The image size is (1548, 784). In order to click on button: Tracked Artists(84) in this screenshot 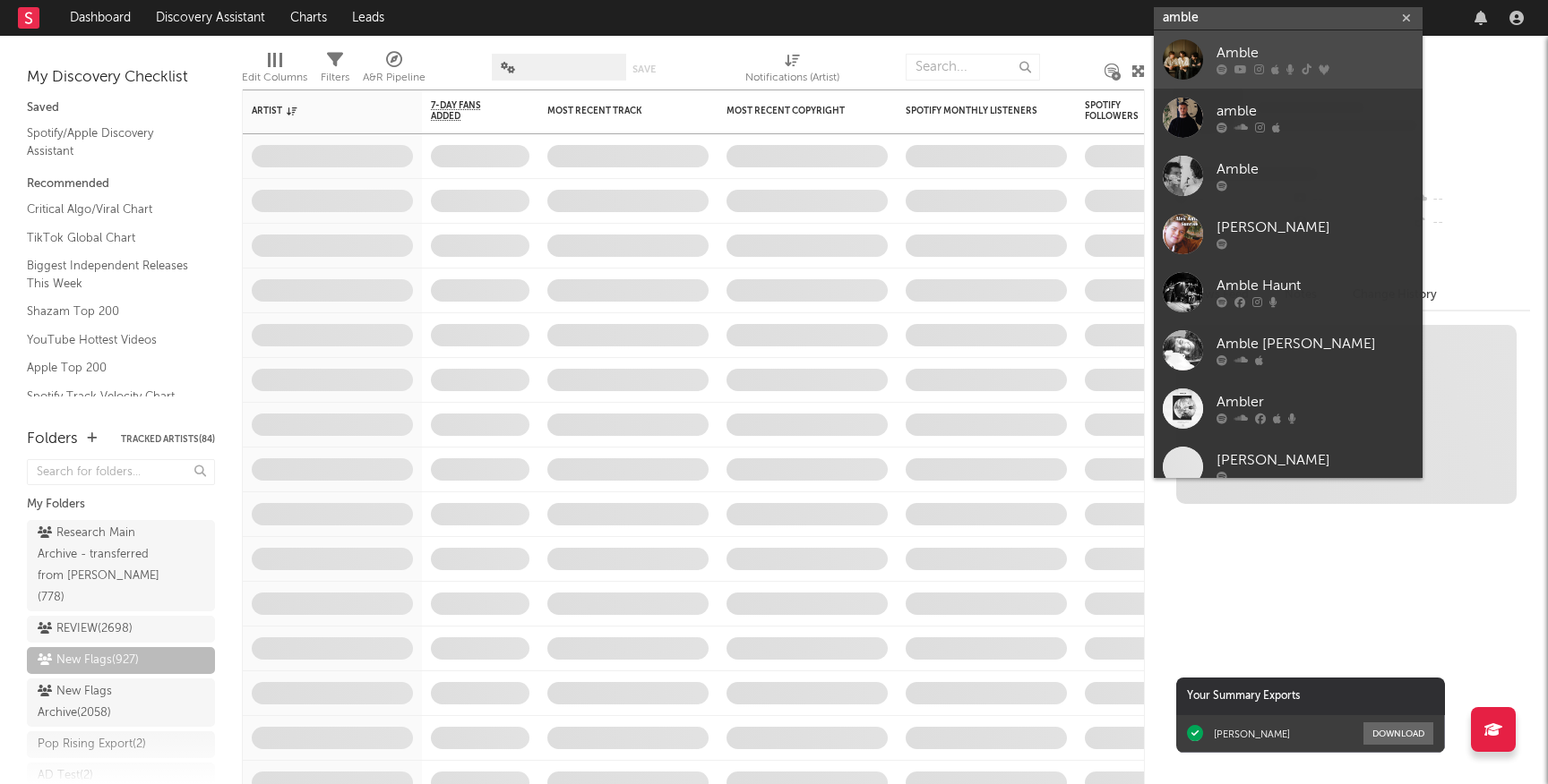, I will do `click(167, 440)`.